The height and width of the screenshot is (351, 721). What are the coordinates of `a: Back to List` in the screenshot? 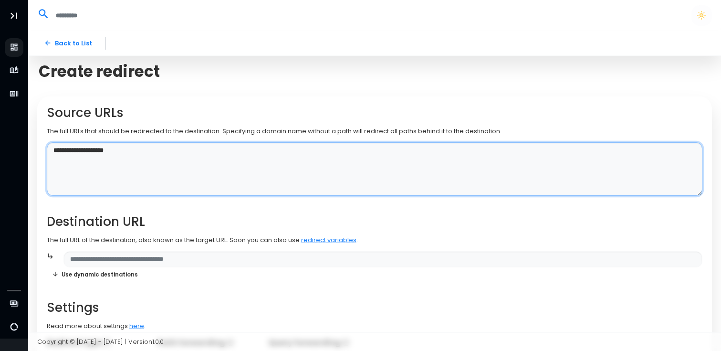 It's located at (68, 43).